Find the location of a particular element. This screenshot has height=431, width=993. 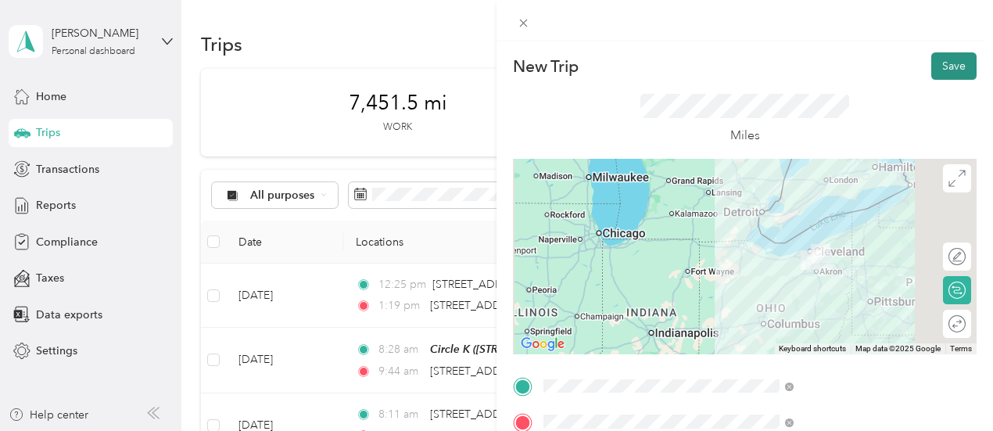

button: Save is located at coordinates (954, 66).